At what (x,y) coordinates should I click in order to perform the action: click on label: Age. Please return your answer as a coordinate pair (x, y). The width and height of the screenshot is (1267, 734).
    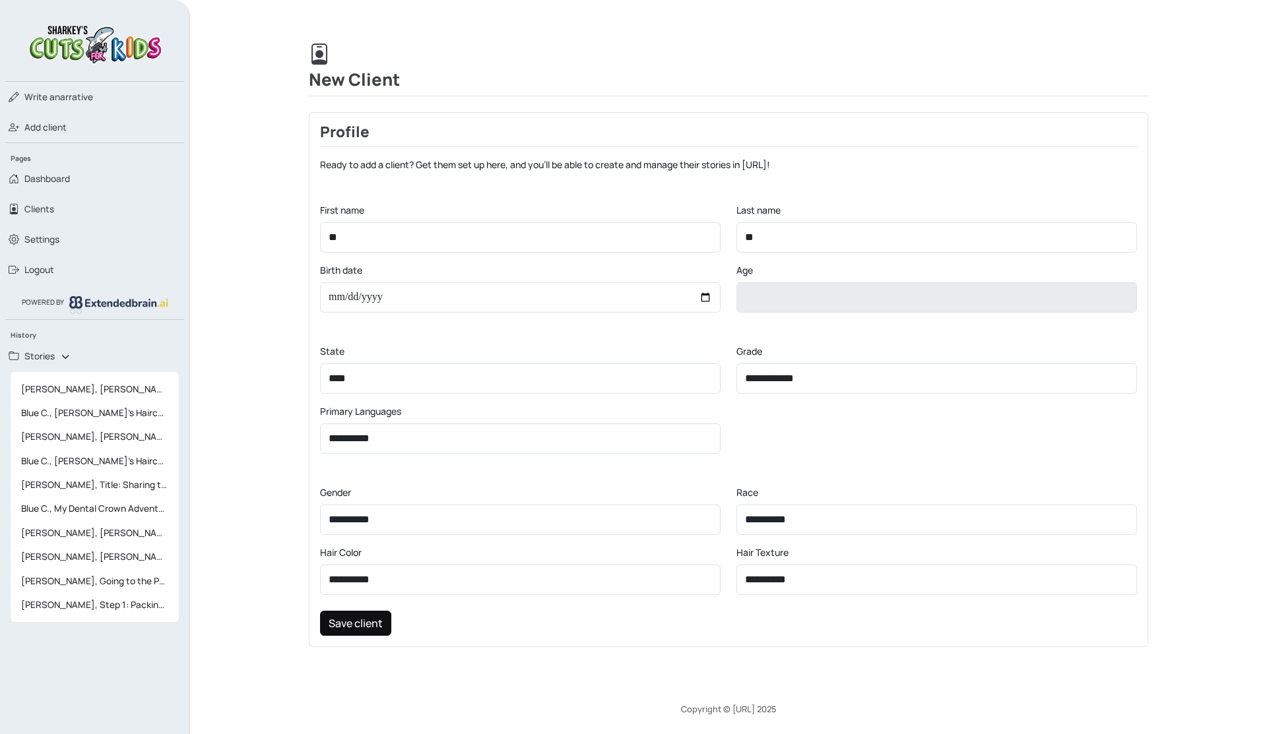
    Looking at the image, I should click on (744, 270).